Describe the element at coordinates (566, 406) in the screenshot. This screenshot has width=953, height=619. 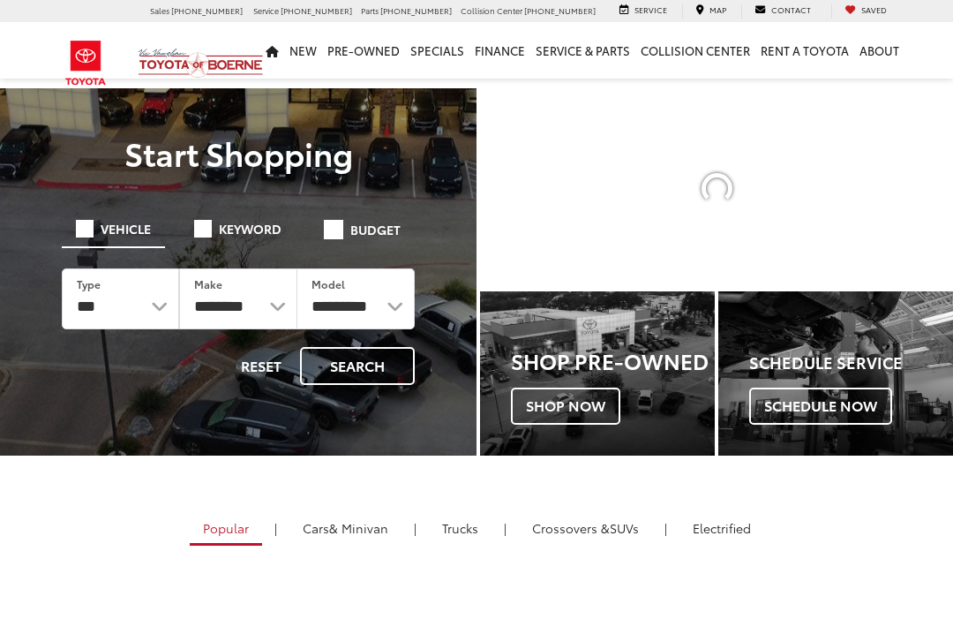
I see `span: Shop Now` at that location.